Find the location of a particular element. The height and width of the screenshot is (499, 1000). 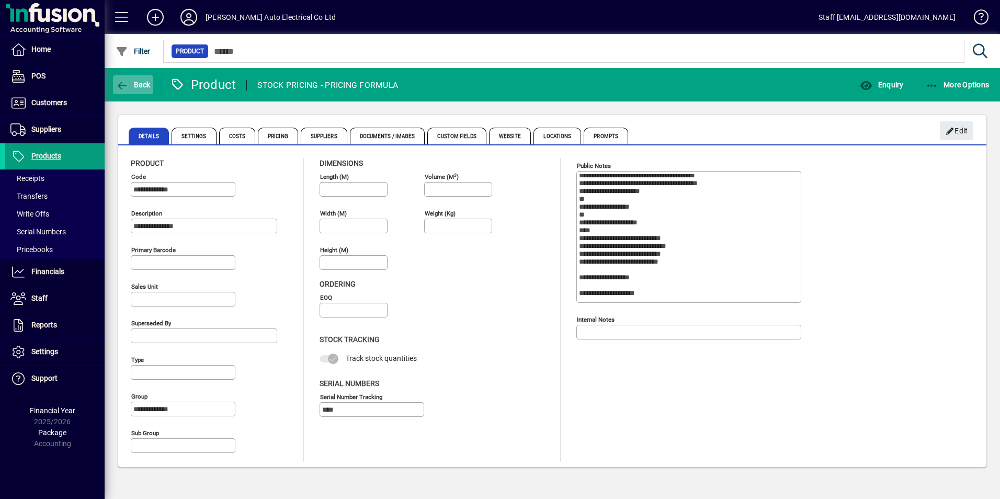

a: Pricebooks is located at coordinates (55, 249).